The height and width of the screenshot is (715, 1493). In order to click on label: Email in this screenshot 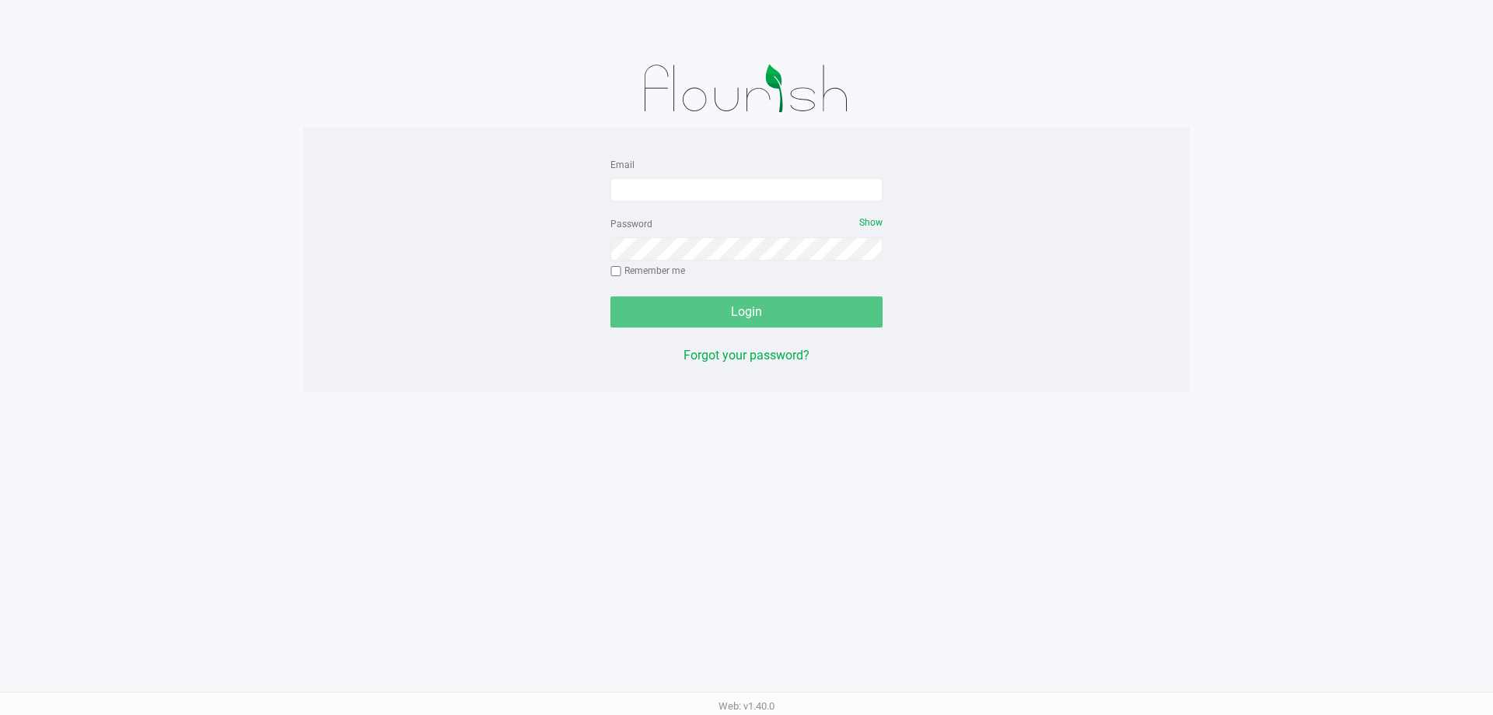, I will do `click(622, 165)`.